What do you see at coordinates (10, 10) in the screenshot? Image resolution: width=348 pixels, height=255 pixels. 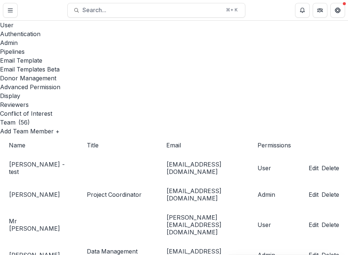 I see `button: Toggle Menu` at bounding box center [10, 10].